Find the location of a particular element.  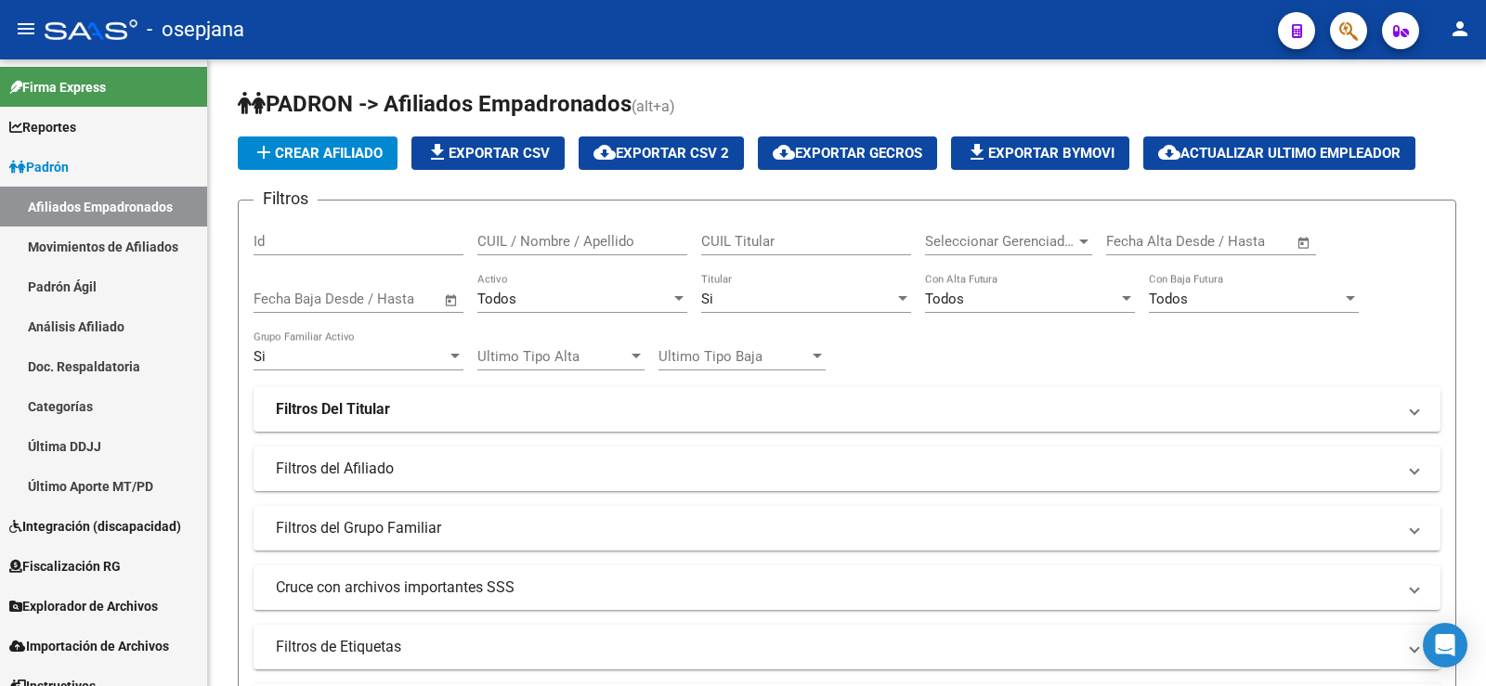

mat-expansion-panel-header: Filtros Del Titular is located at coordinates (847, 409).